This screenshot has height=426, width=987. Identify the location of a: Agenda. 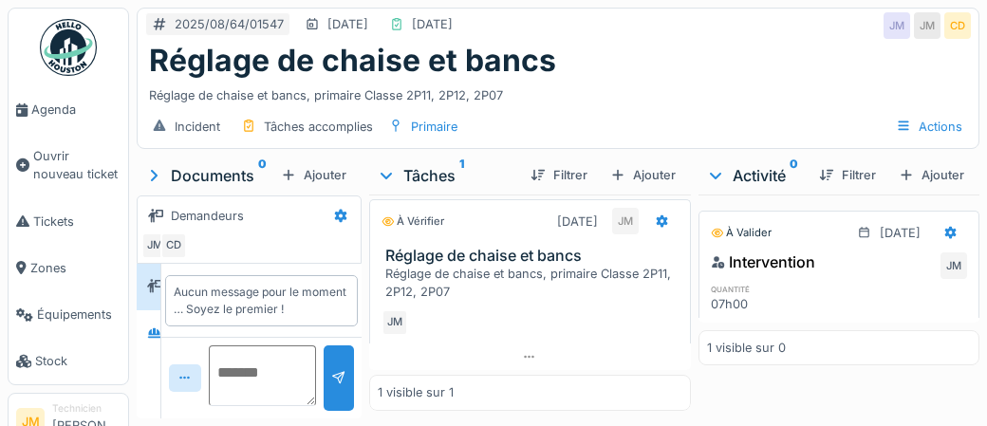
(68, 109).